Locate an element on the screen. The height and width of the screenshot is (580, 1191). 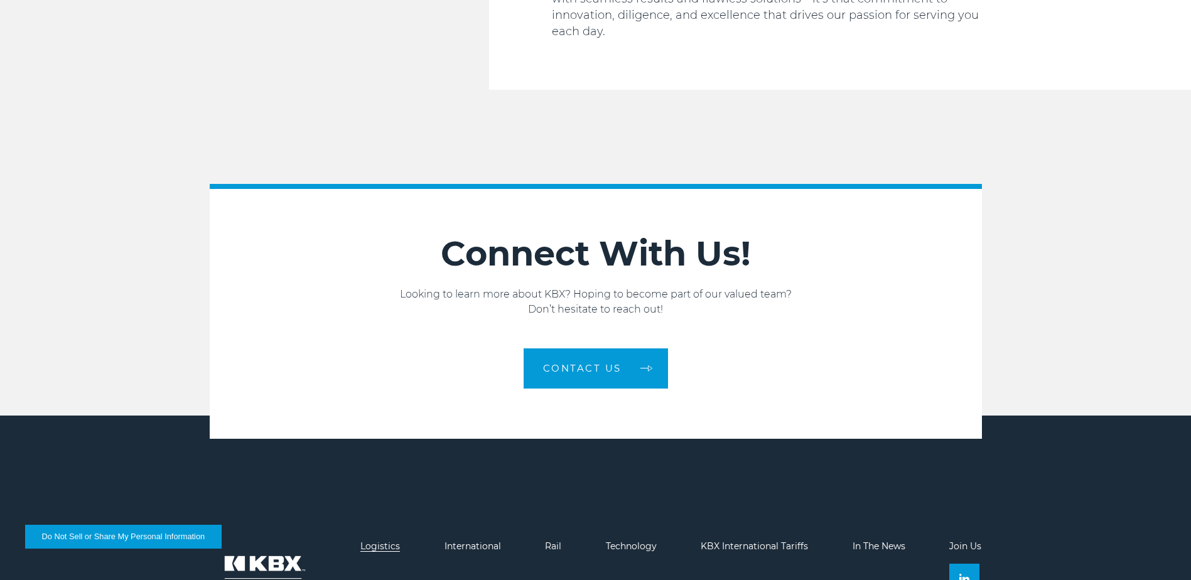
a: Technology is located at coordinates (631, 546).